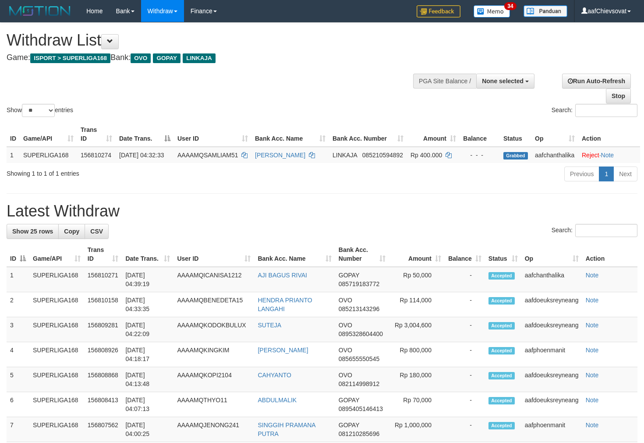 This screenshot has height=443, width=644. What do you see at coordinates (545, 11) in the screenshot?
I see `img: panduan.png` at bounding box center [545, 11].